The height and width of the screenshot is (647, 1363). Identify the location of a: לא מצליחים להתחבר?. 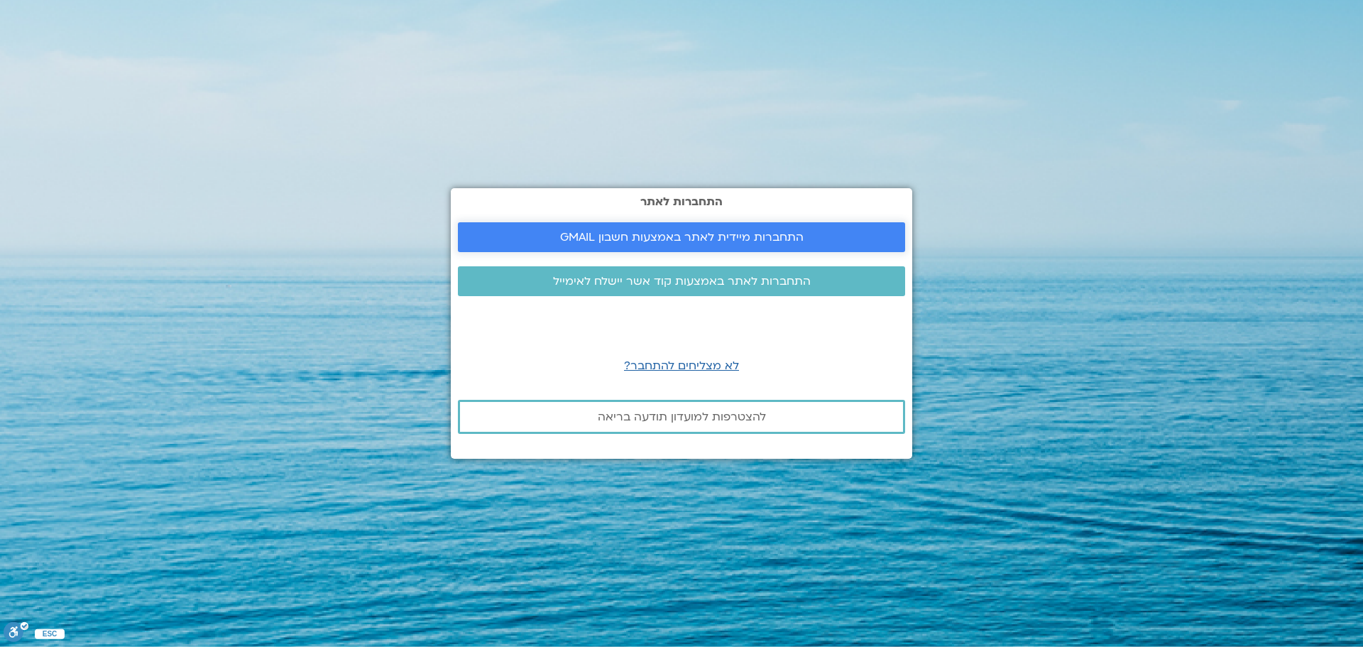
(681, 365).